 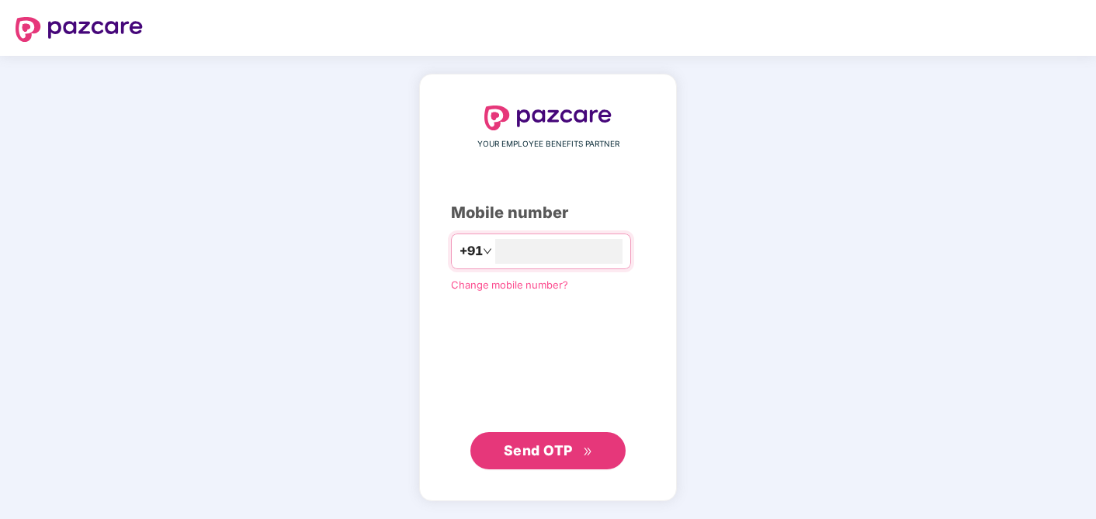 I want to click on div: Mobile number, so click(x=548, y=213).